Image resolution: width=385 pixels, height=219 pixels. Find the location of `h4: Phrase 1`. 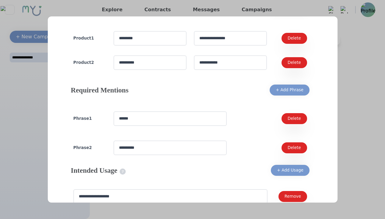

h4: Phrase 1 is located at coordinates (90, 119).